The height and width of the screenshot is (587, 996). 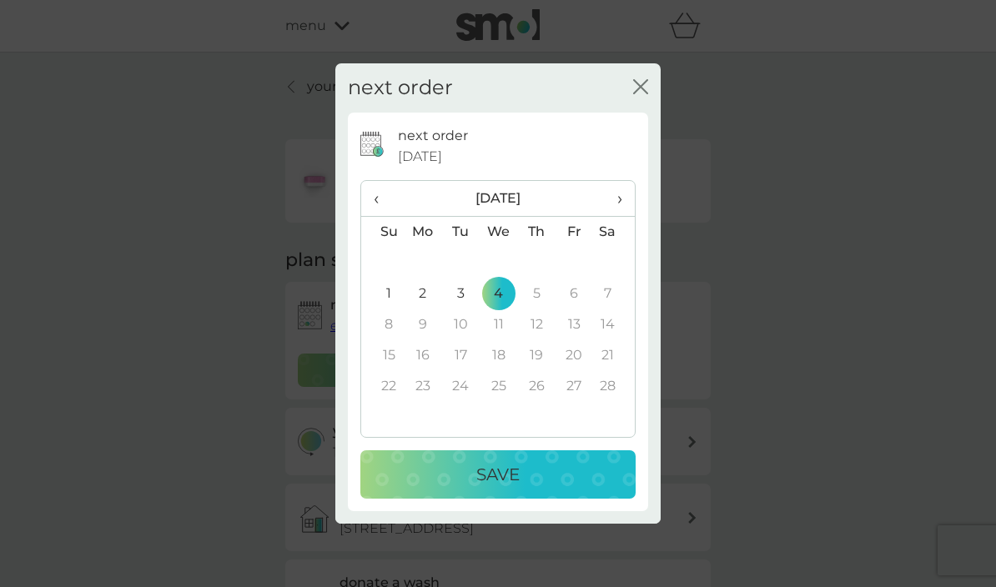 I want to click on th: Mo, so click(x=423, y=232).